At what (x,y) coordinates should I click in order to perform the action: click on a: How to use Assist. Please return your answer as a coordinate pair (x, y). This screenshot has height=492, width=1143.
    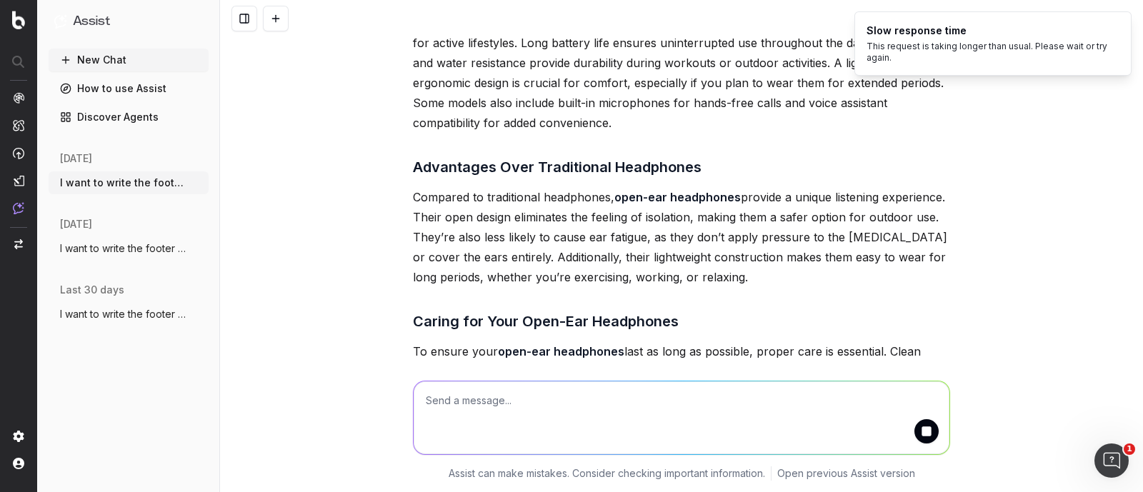
    Looking at the image, I should click on (129, 89).